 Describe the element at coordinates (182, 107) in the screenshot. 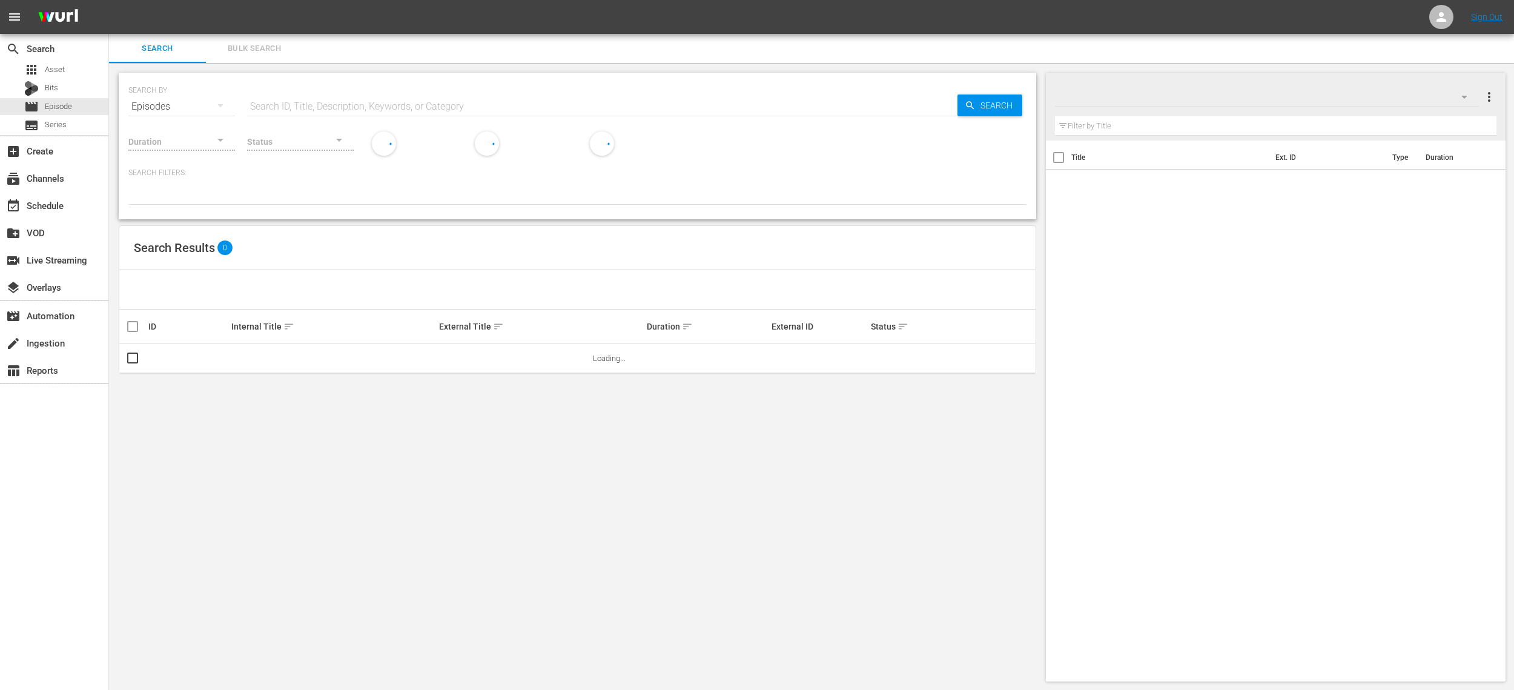

I see `div: Episodes` at that location.